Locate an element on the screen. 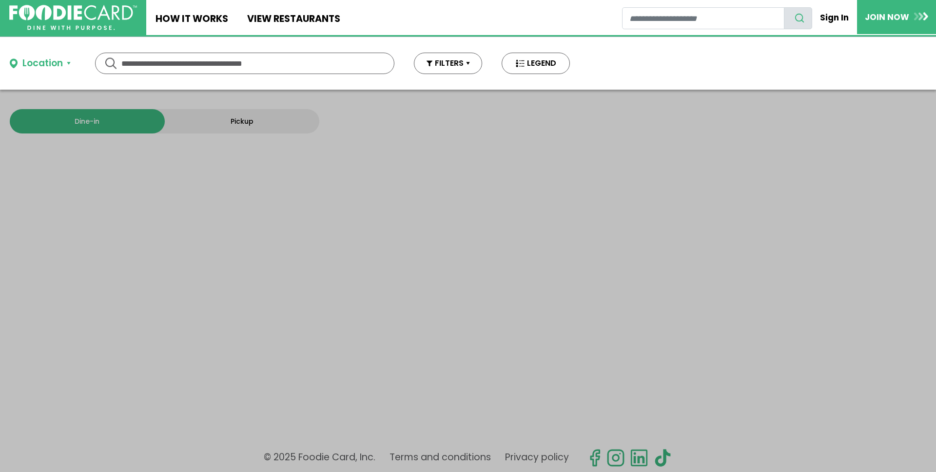 The width and height of the screenshot is (936, 472). button: Location is located at coordinates (40, 63).